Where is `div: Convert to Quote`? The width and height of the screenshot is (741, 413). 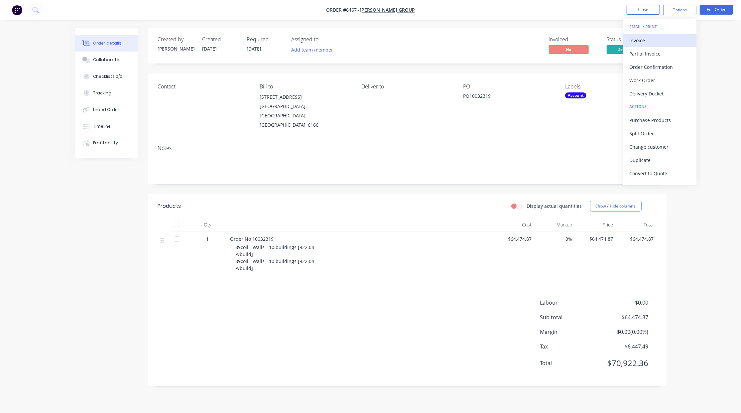
div: Convert to Quote is located at coordinates (660, 173).